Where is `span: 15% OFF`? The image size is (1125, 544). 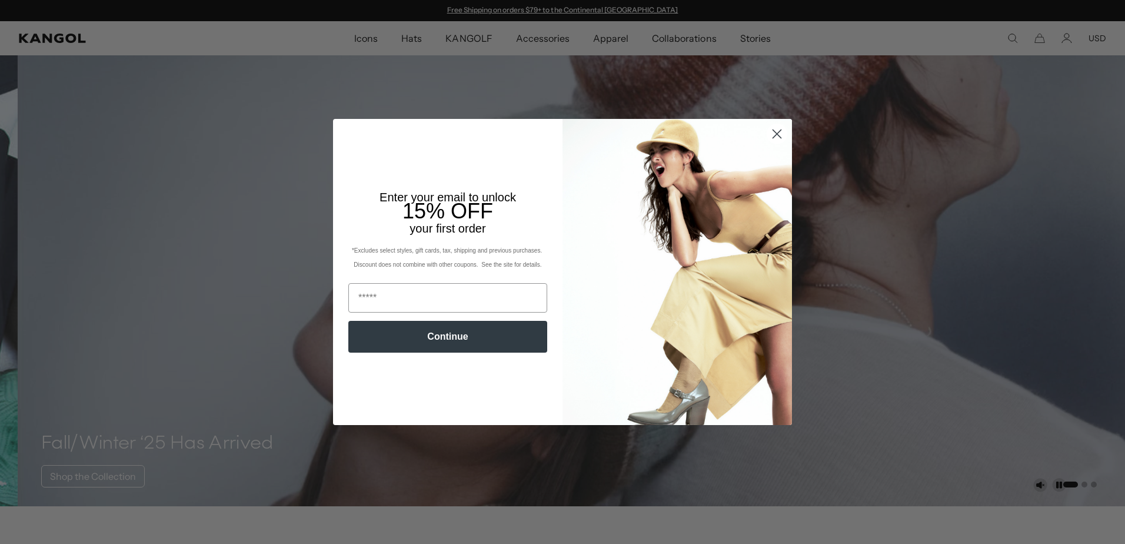 span: 15% OFF is located at coordinates (448, 211).